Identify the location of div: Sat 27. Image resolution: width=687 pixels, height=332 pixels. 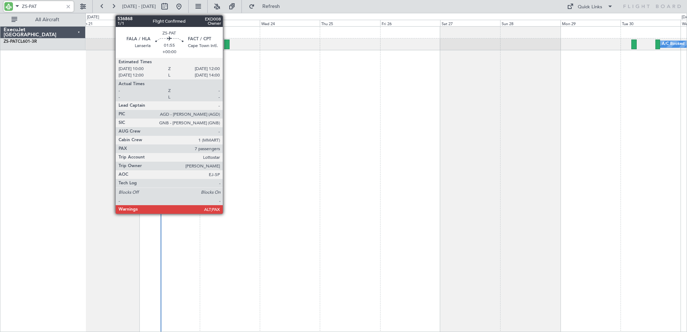
(470, 23).